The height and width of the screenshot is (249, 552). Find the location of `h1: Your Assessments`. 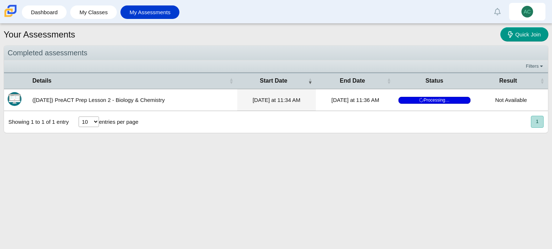

h1: Your Assessments is located at coordinates (39, 35).